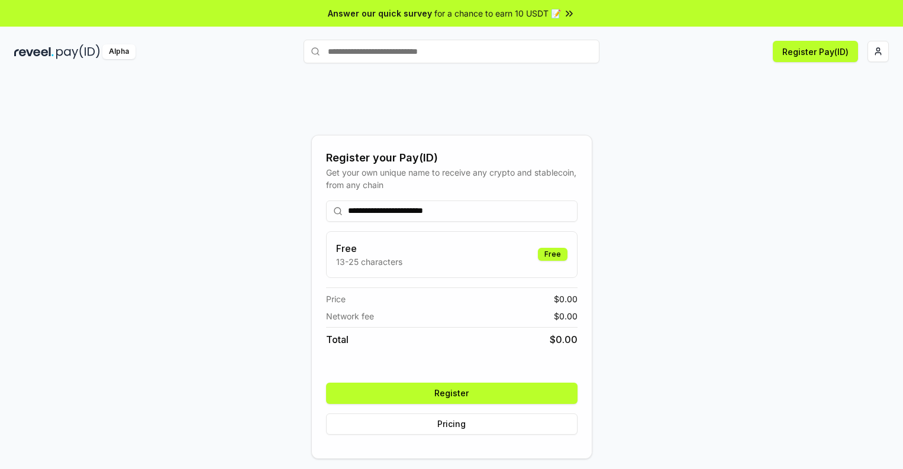  I want to click on span: Price, so click(336, 299).